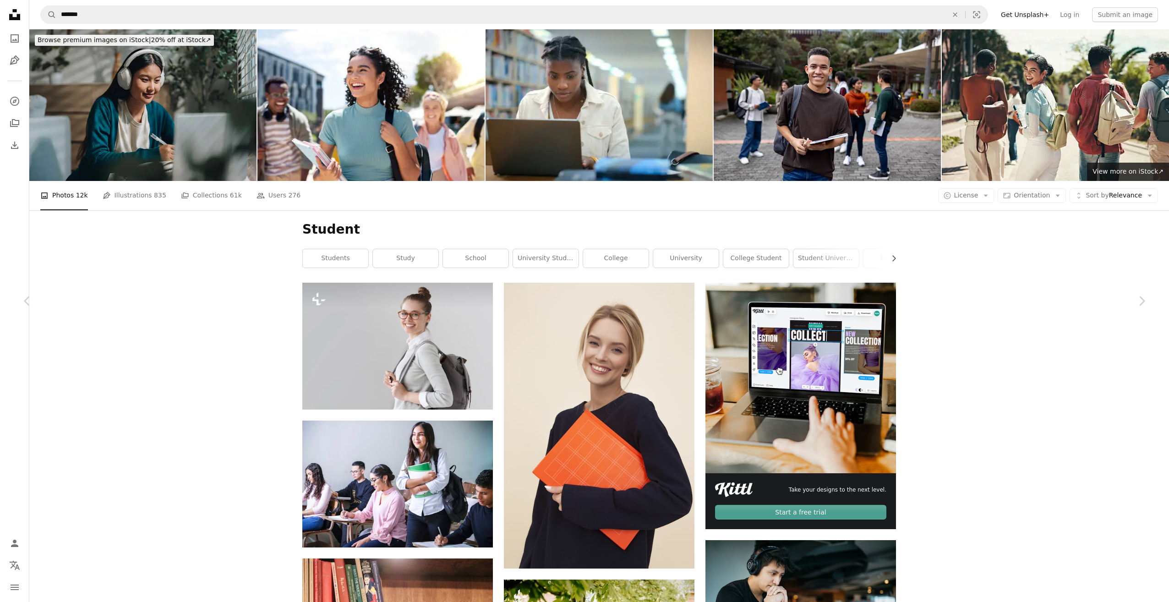 This screenshot has width=1169, height=602. What do you see at coordinates (211, 196) in the screenshot?
I see `a: Collections 61k` at bounding box center [211, 196].